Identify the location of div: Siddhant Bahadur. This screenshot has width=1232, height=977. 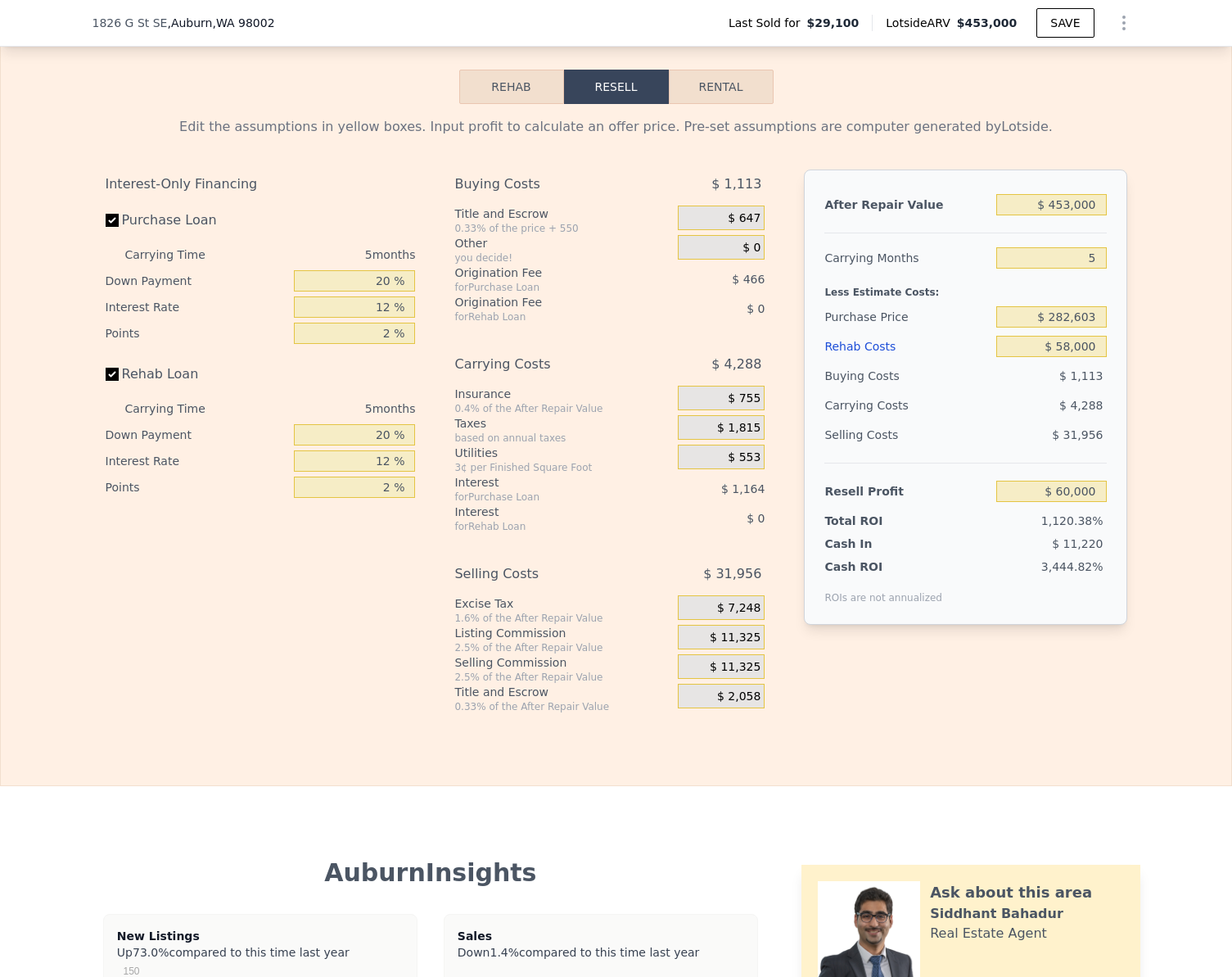
(997, 913).